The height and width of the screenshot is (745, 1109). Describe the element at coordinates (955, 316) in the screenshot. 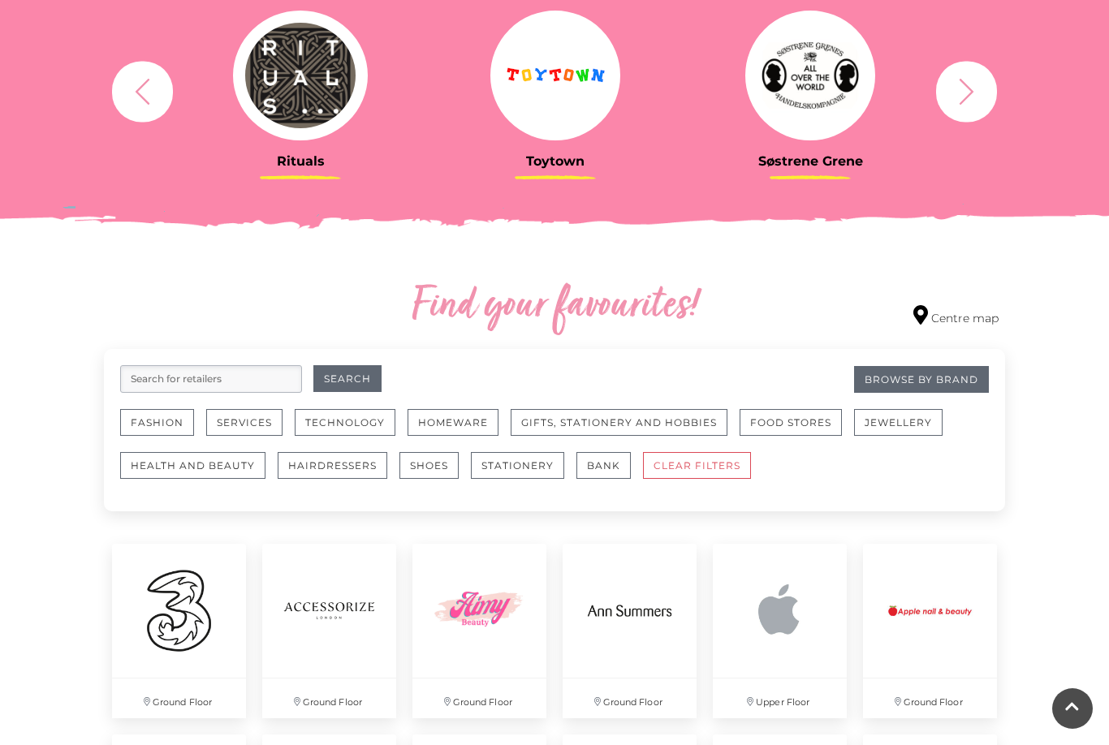

I see `a: Centre map` at that location.